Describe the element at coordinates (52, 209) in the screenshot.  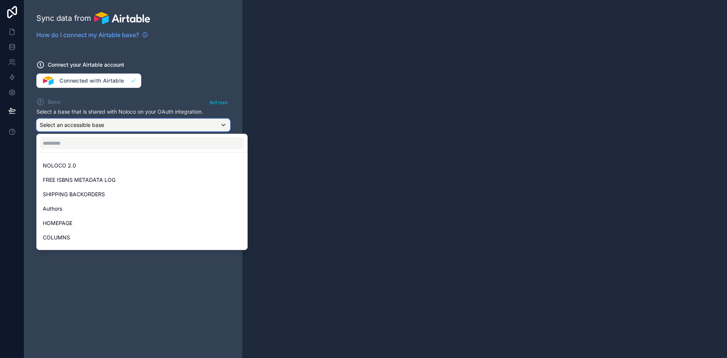
I see `span: Authors` at that location.